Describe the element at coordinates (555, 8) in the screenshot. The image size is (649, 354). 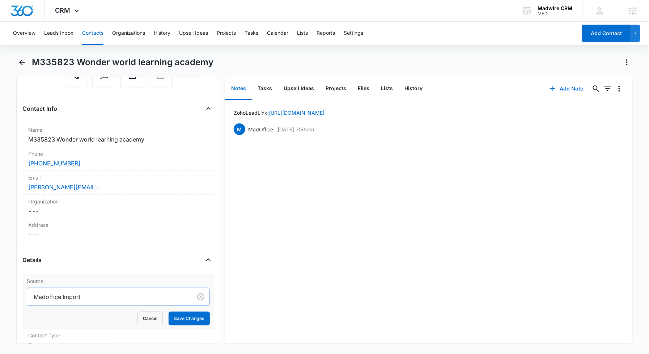
I see `div: account name` at that location.